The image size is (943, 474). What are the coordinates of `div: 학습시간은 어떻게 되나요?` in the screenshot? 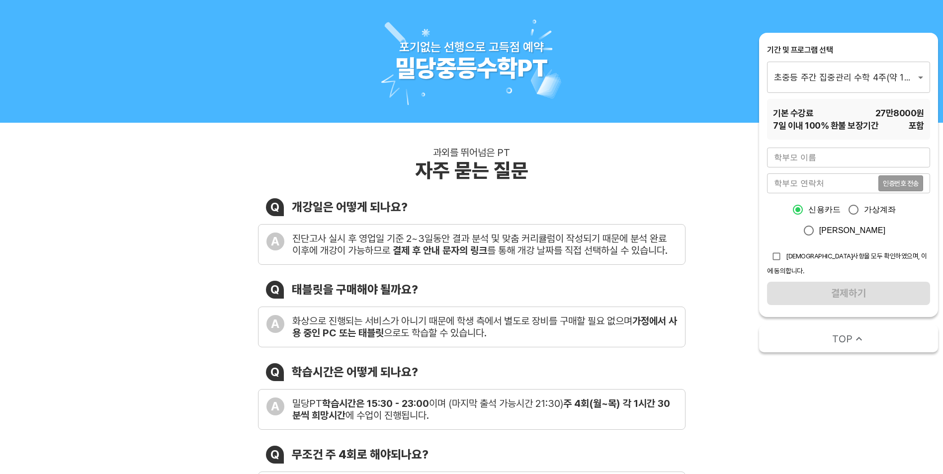 It's located at (355, 372).